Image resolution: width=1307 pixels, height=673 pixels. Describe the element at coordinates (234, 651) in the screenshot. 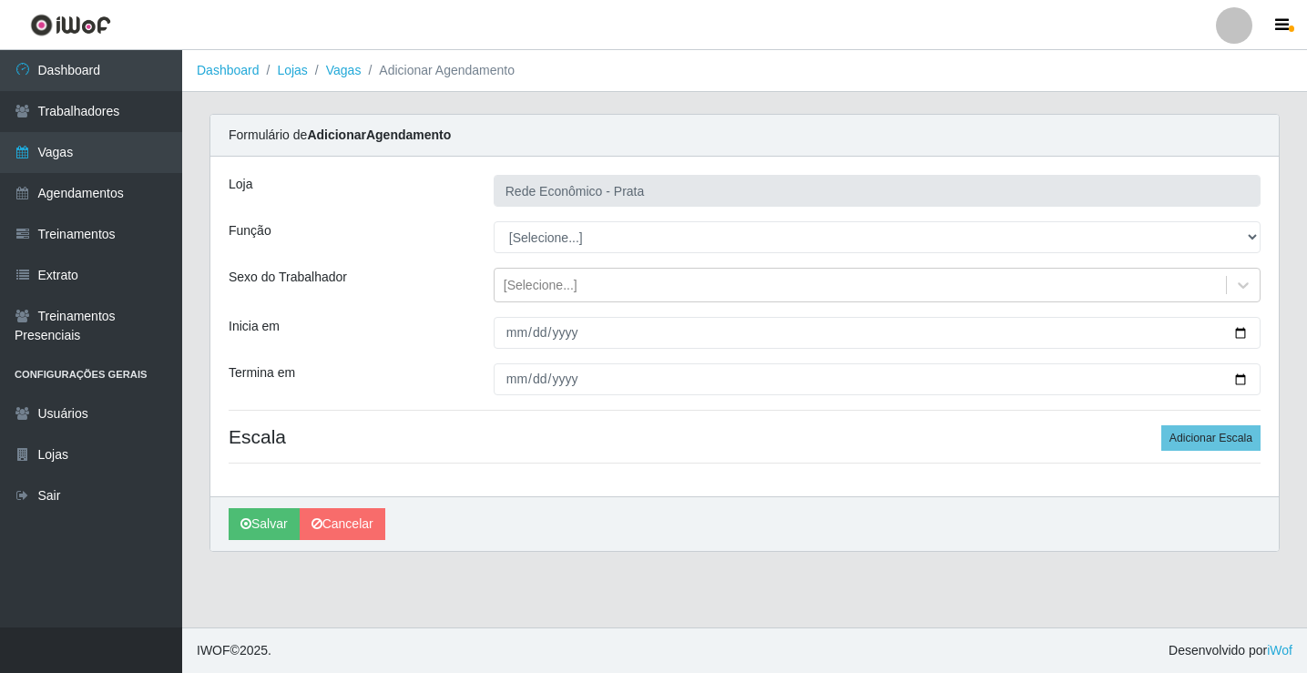

I see `span: © 2025 .` at that location.